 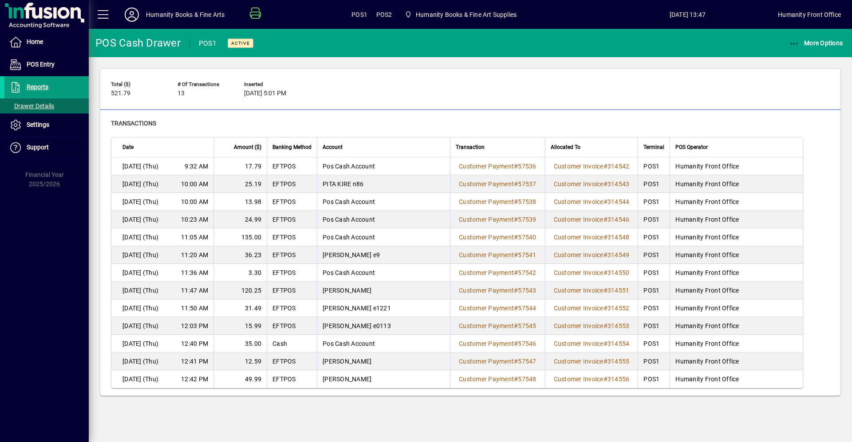 What do you see at coordinates (194, 184) in the screenshot?
I see `span: 10:00 AM` at bounding box center [194, 184].